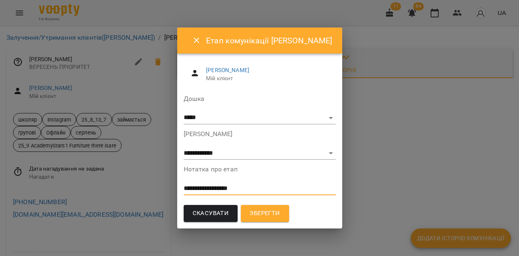  I want to click on button: Зберегти, so click(265, 214).